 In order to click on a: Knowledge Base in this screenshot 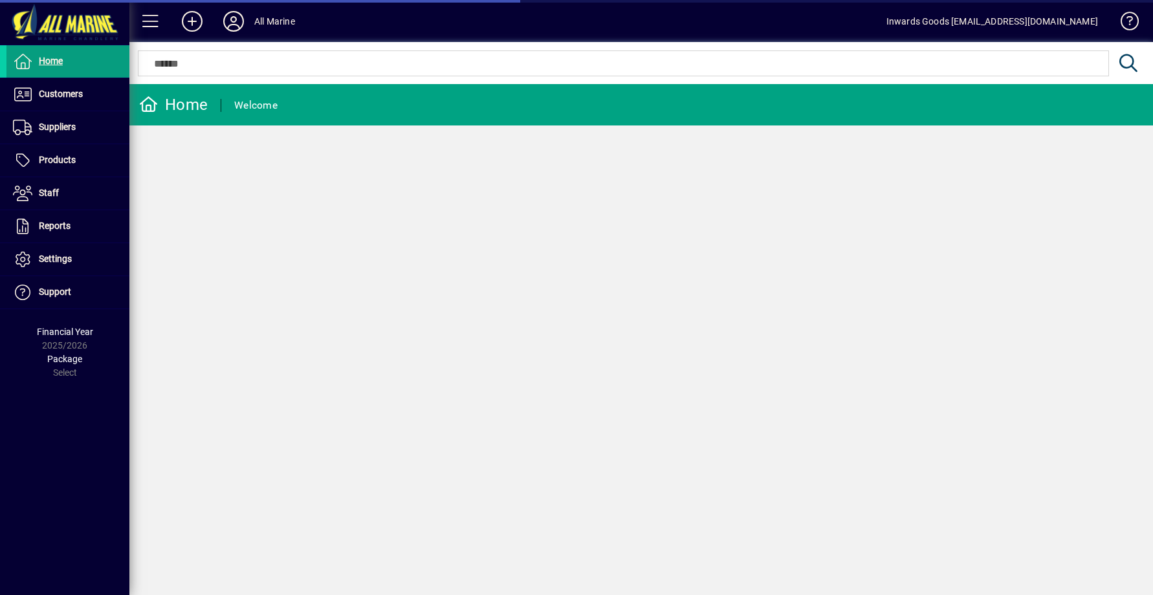, I will do `click(1124, 23)`.